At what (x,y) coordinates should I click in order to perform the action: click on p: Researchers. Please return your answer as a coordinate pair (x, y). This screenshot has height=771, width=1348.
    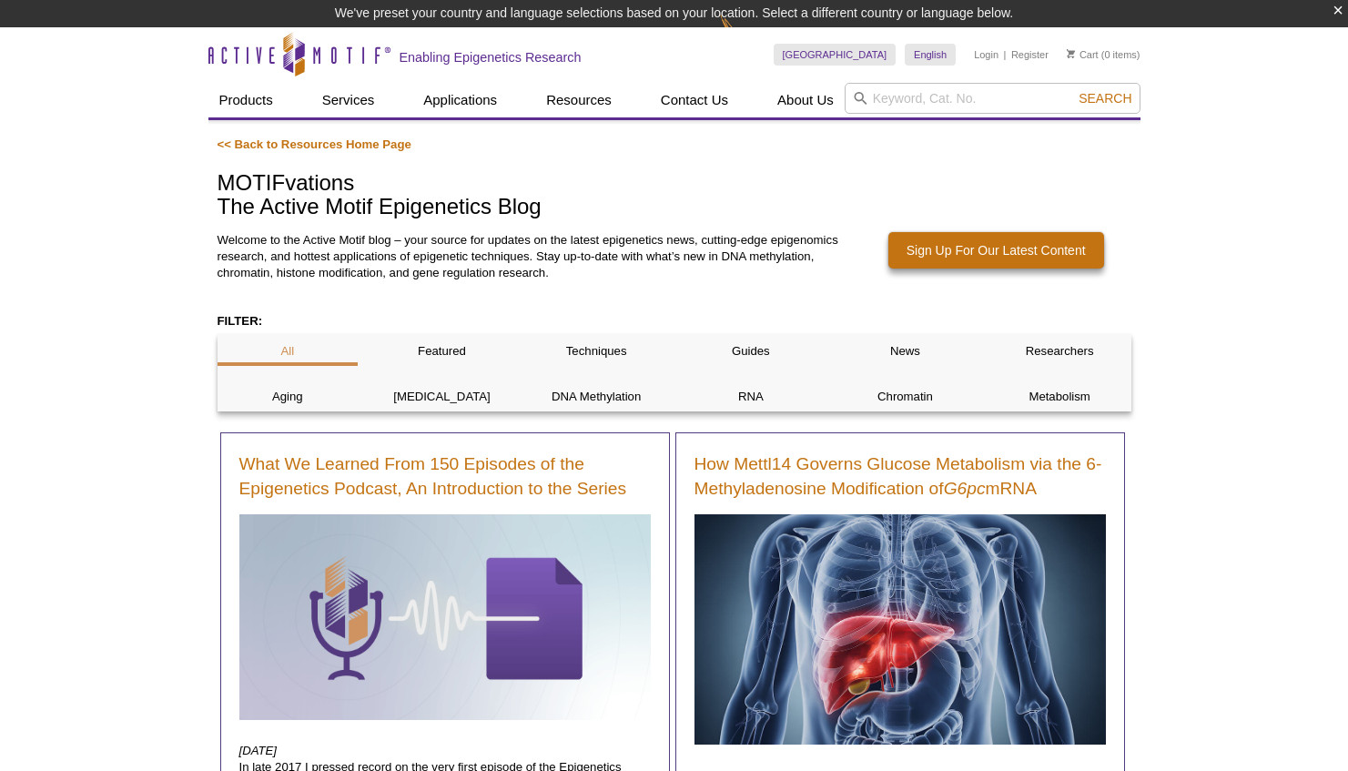
    Looking at the image, I should click on (1060, 351).